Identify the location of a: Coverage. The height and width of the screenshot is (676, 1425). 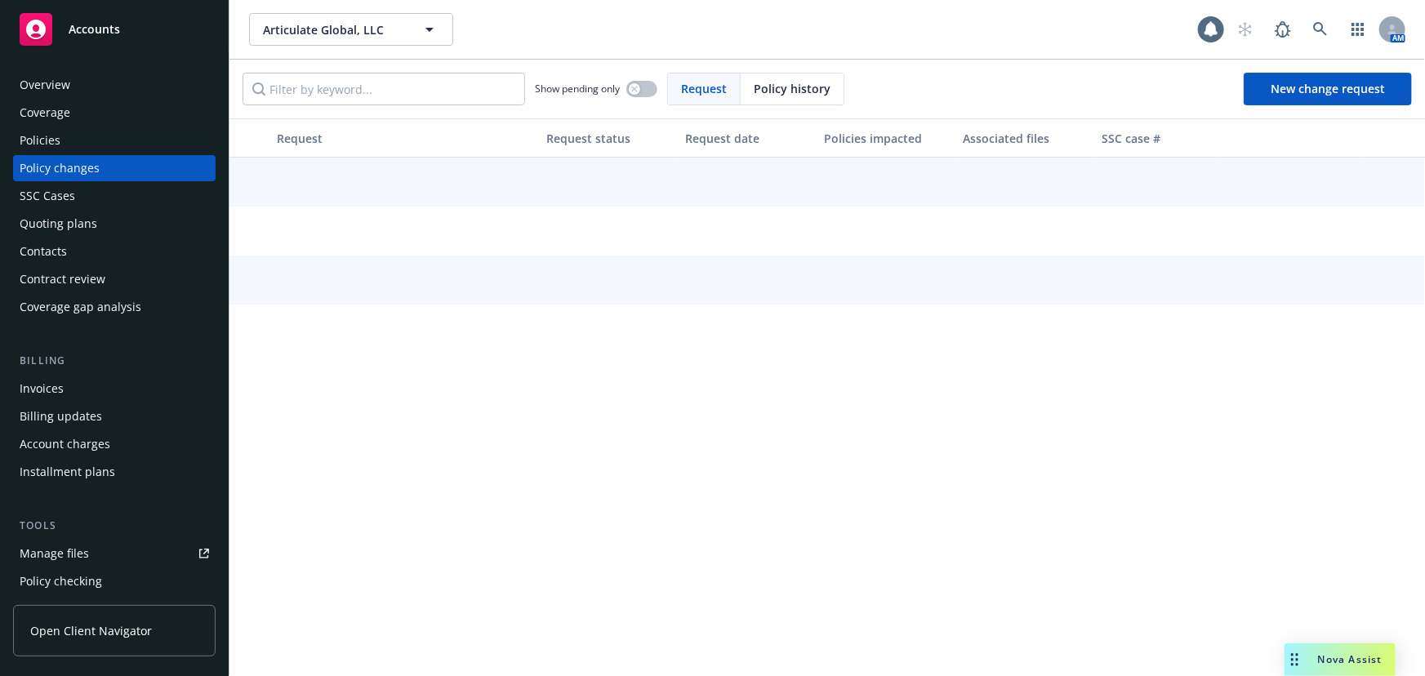
(114, 113).